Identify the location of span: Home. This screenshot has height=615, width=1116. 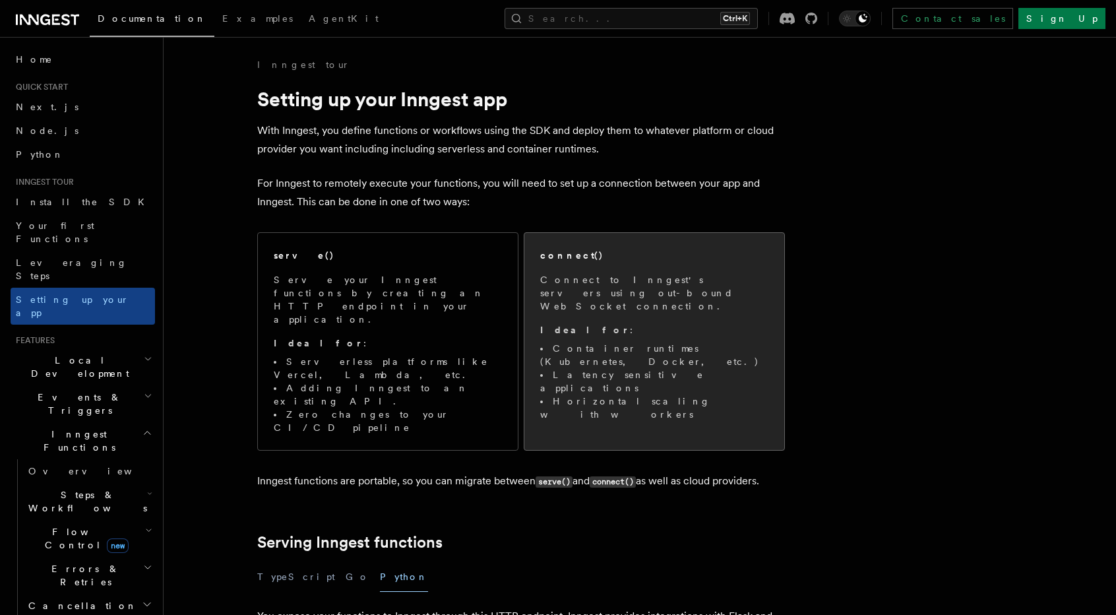
(34, 59).